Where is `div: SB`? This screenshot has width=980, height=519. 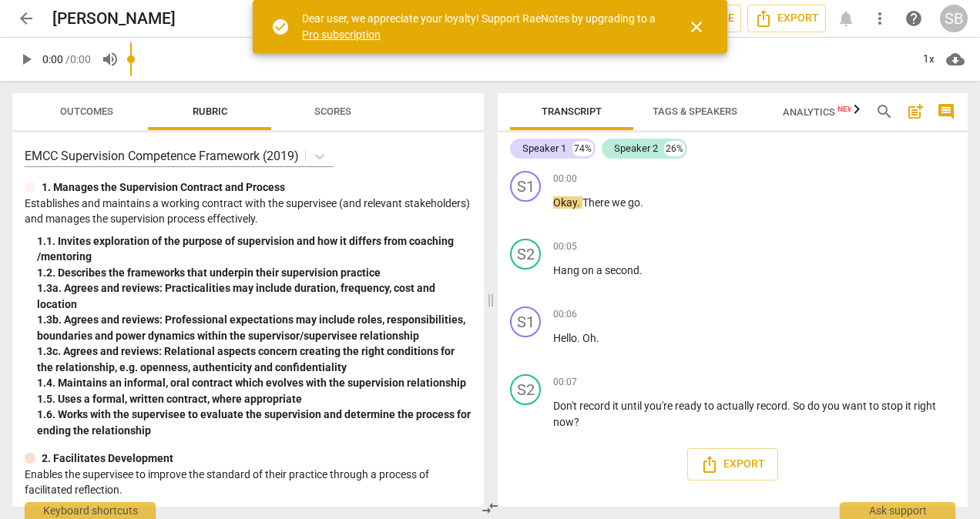
div: SB is located at coordinates (954, 18).